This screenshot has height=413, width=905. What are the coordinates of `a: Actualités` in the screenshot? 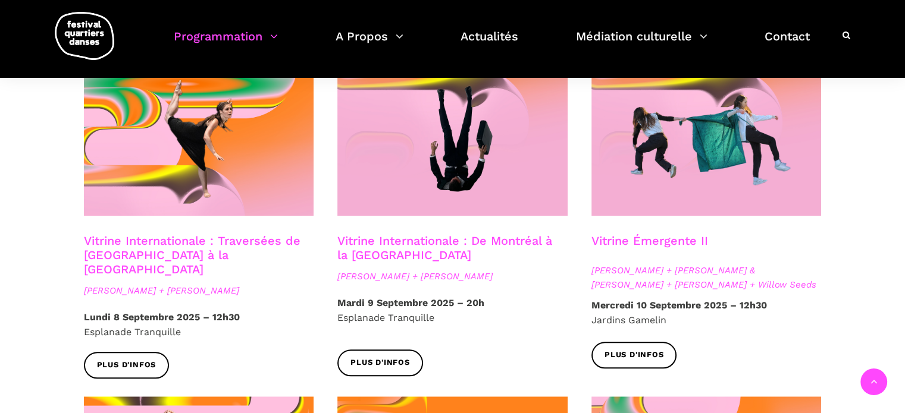 It's located at (489, 43).